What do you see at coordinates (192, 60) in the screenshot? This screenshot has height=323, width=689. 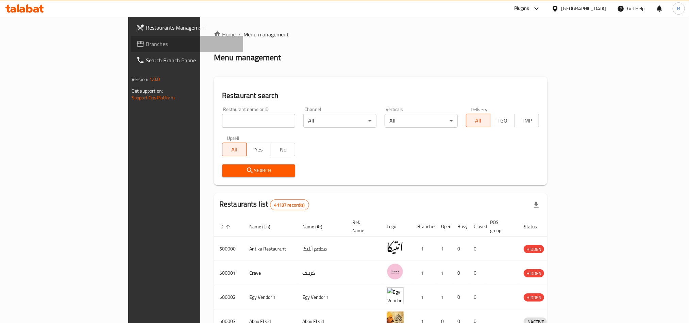 I see `span: Search Branch Phone` at bounding box center [192, 60].